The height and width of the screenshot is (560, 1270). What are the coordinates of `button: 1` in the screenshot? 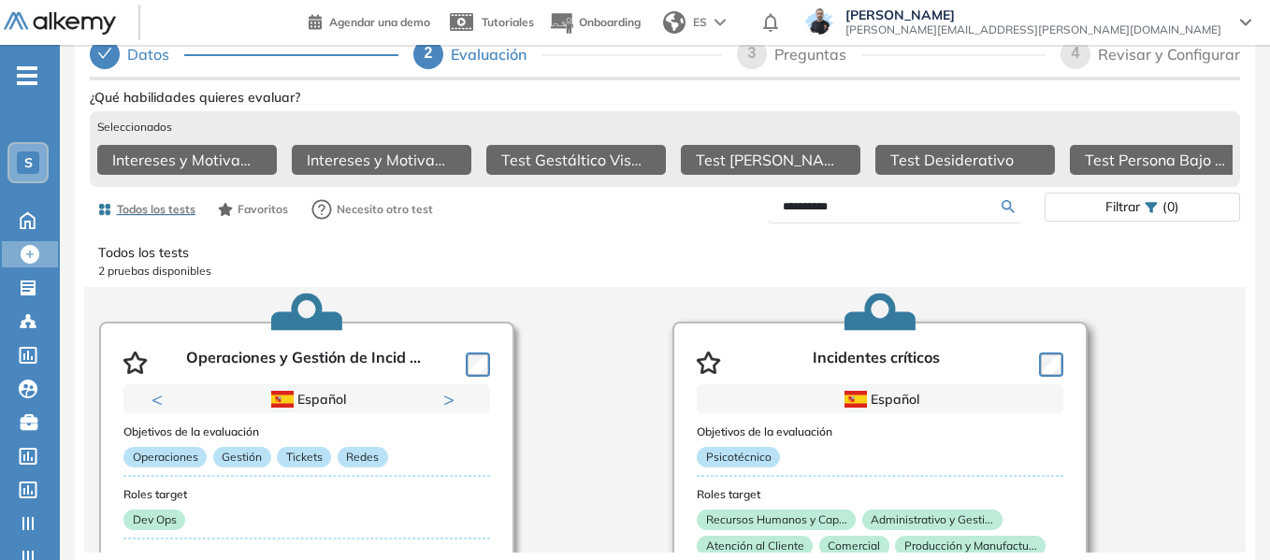 It's located at (295, 415).